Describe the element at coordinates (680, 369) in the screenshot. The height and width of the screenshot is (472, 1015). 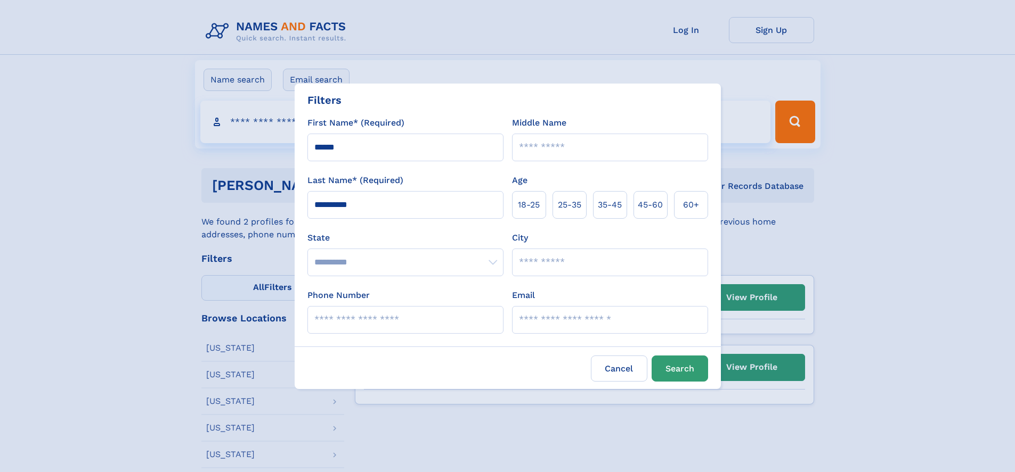
I see `button: Search` at that location.